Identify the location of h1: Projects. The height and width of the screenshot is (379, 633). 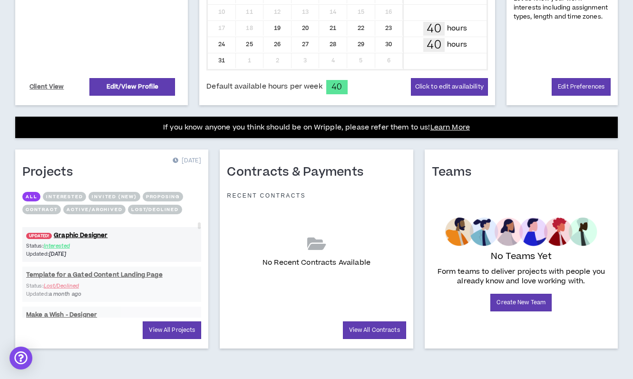
(51, 172).